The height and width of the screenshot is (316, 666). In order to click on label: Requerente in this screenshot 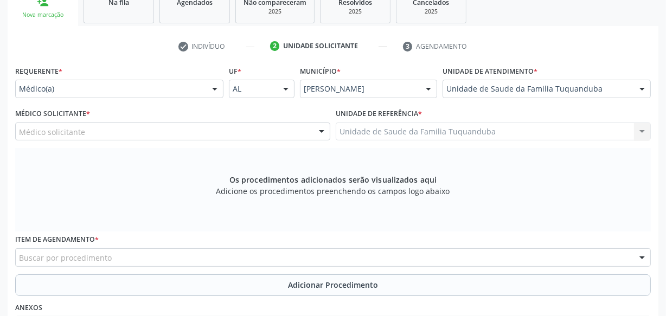, I will do `click(38, 71)`.